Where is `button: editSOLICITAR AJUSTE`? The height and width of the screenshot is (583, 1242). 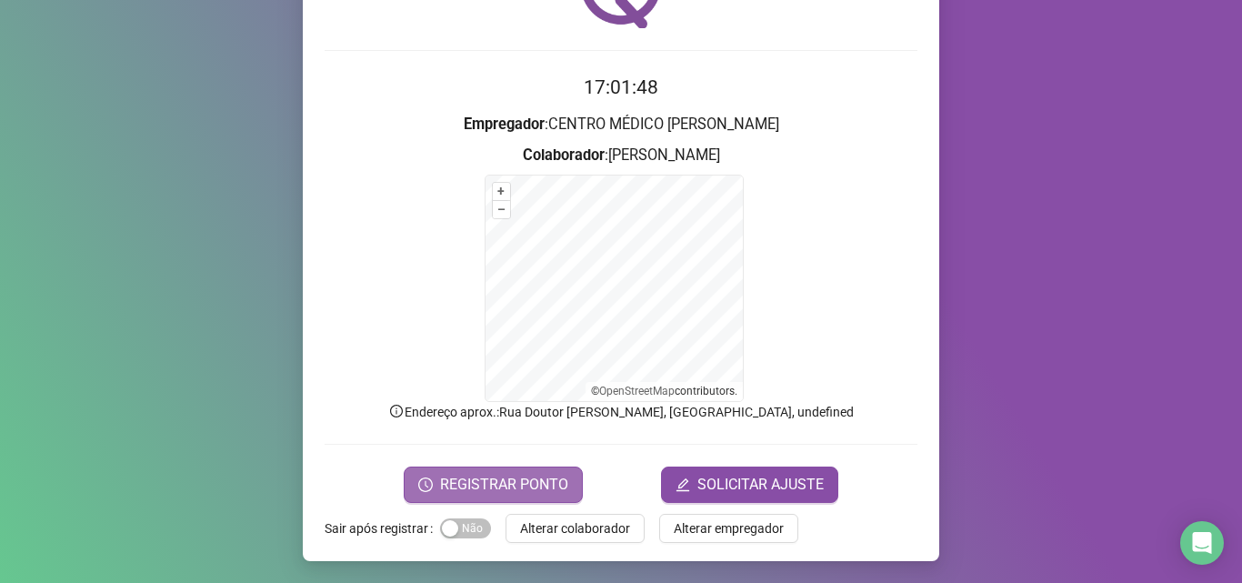
button: editSOLICITAR AJUSTE is located at coordinates (749, 485).